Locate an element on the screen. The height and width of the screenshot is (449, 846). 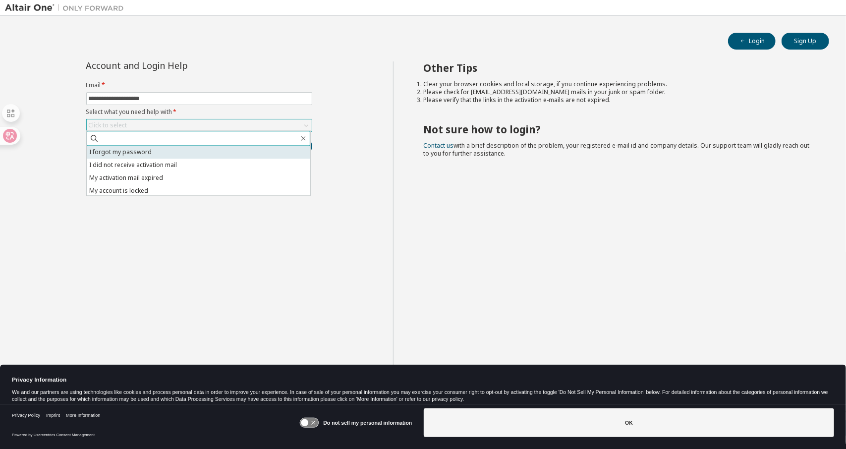
li: Please verify that the links in the activation e-mails are not expired. is located at coordinates (617, 100).